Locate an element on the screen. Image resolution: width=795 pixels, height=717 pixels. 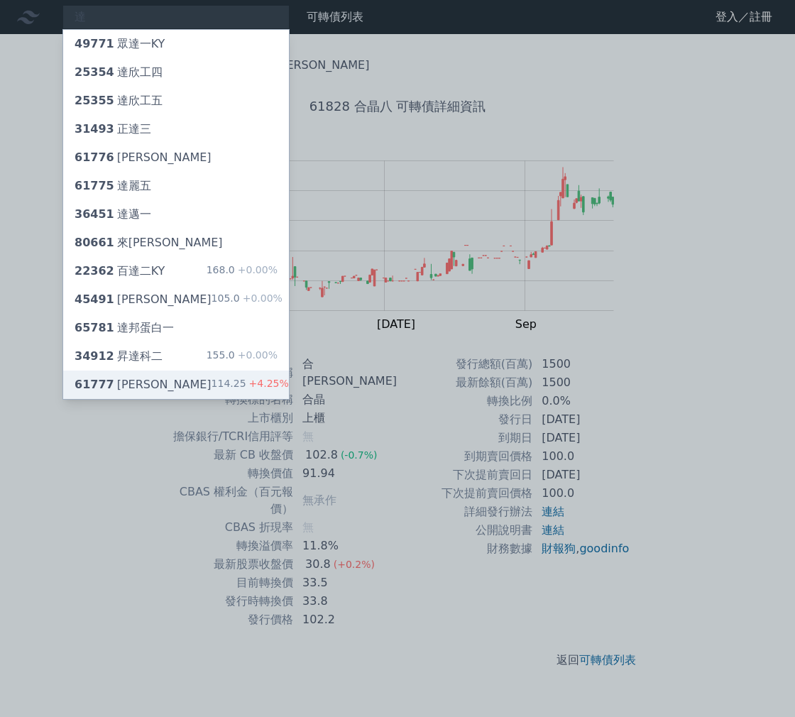
span: 36451 is located at coordinates (94, 214).